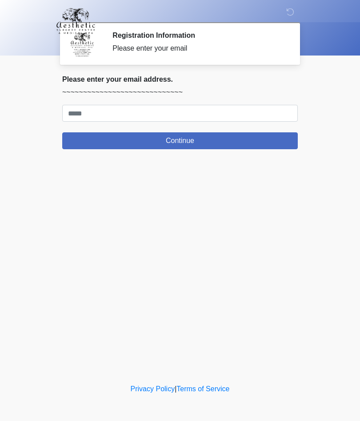 The width and height of the screenshot is (360, 421). What do you see at coordinates (202, 388) in the screenshot?
I see `a: Terms of Service` at bounding box center [202, 388].